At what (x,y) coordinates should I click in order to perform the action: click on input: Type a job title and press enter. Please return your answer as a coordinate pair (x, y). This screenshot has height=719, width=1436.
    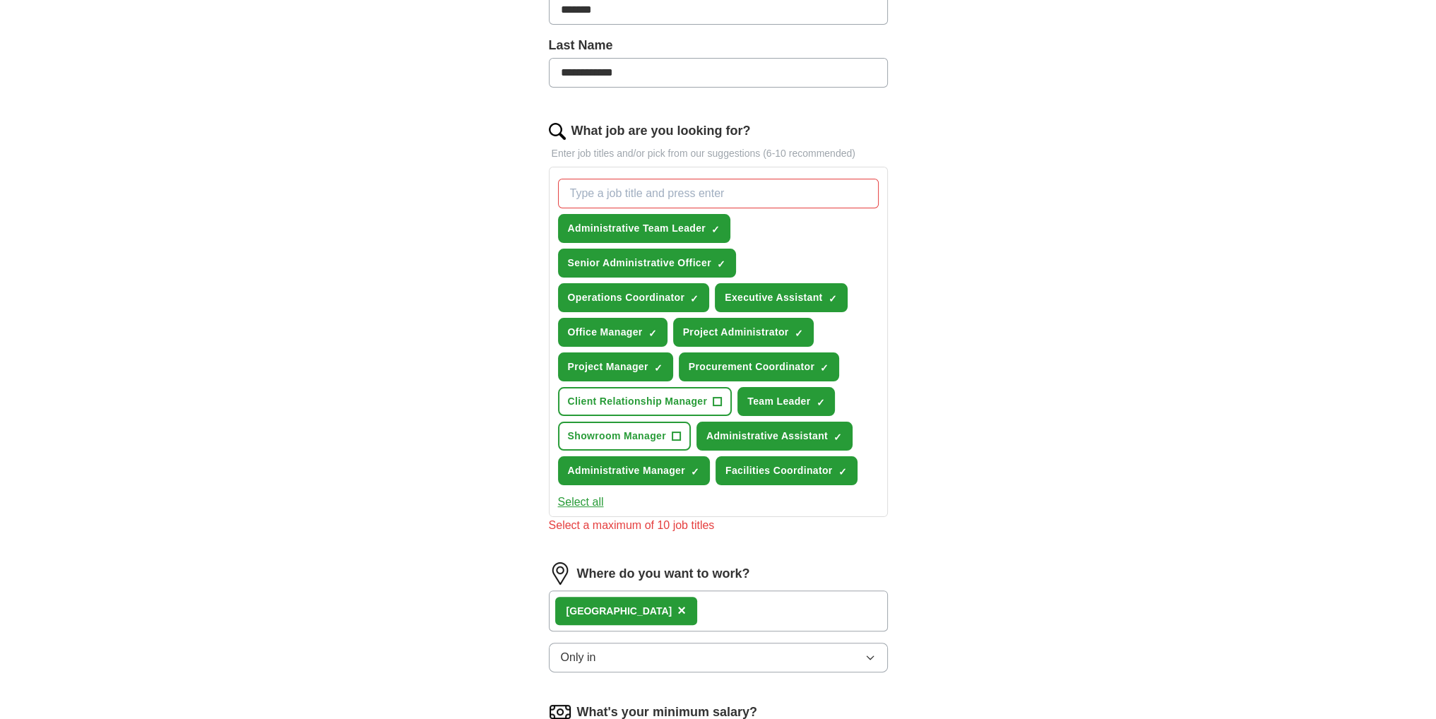
    Looking at the image, I should click on (718, 194).